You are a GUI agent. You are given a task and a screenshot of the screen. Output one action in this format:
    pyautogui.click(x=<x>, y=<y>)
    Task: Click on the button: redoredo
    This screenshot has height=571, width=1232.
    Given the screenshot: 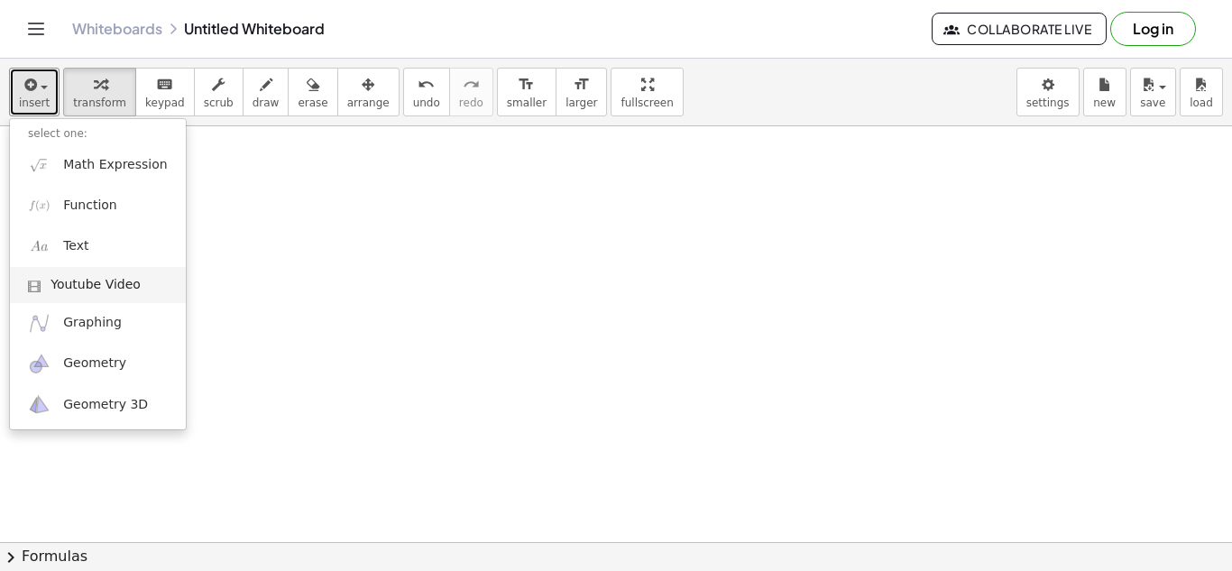 What is the action you would take?
    pyautogui.click(x=471, y=92)
    